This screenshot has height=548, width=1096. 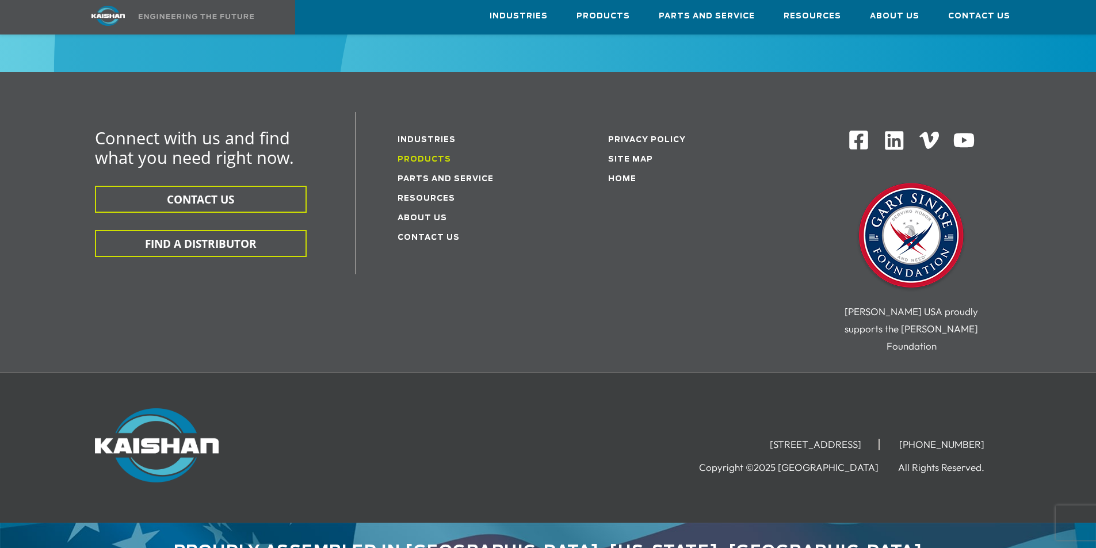 I want to click on img: Linkedin, so click(x=894, y=140).